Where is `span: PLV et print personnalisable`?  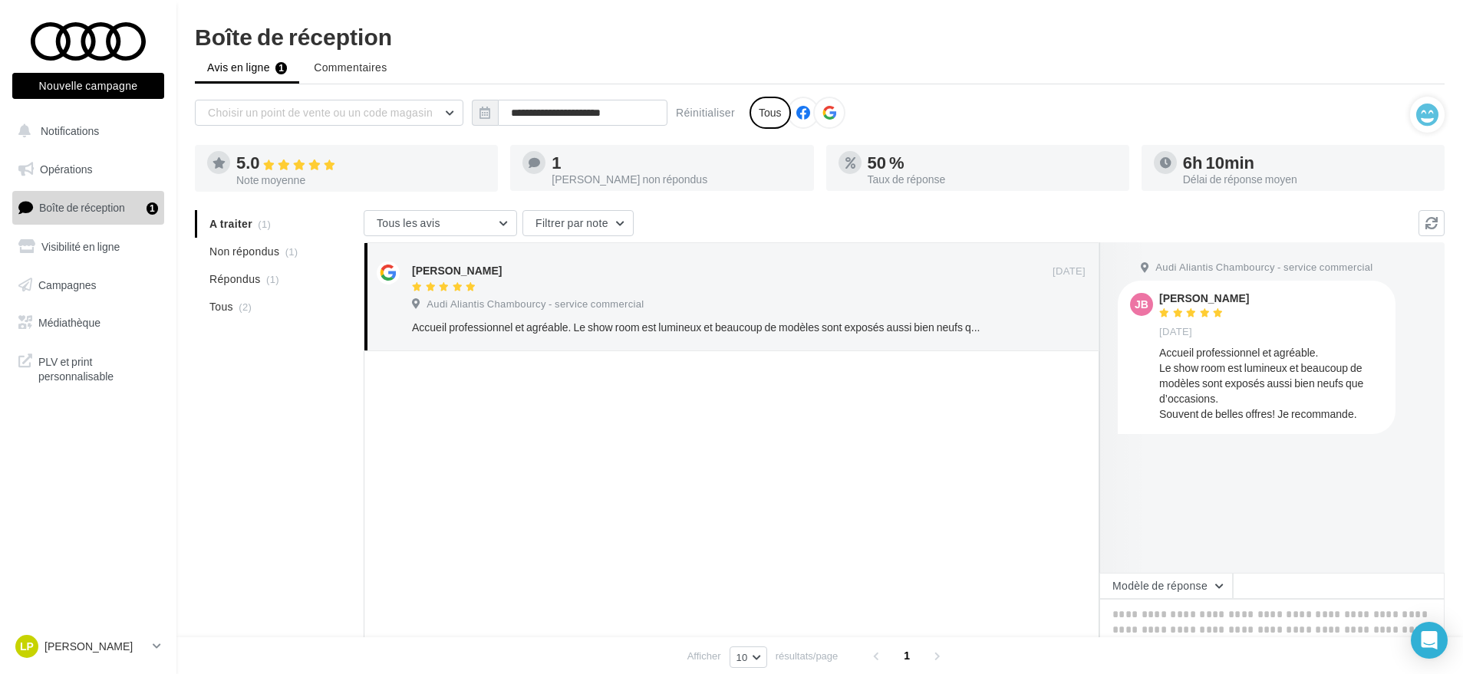
span: PLV et print personnalisable is located at coordinates (98, 367).